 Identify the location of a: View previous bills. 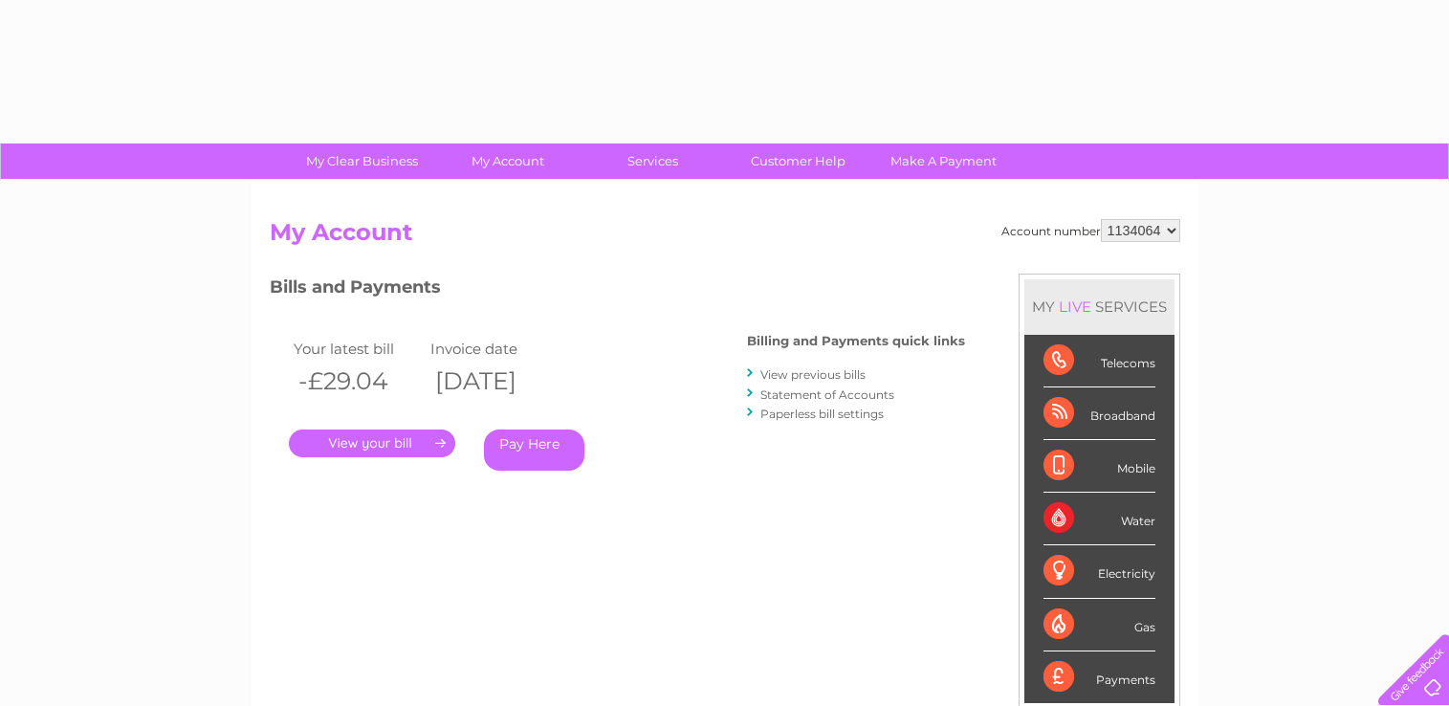
(813, 374).